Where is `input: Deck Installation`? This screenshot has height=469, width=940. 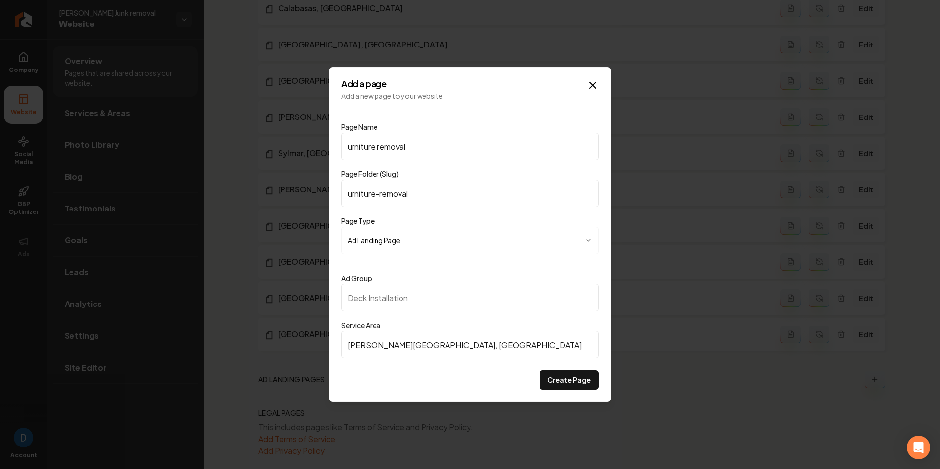 input: Deck Installation is located at coordinates (470, 298).